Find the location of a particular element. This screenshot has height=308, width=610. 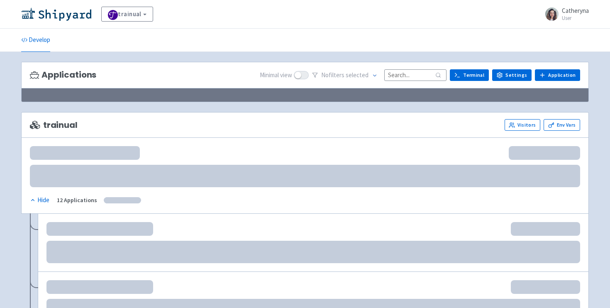

a: Develop is located at coordinates (36, 40).